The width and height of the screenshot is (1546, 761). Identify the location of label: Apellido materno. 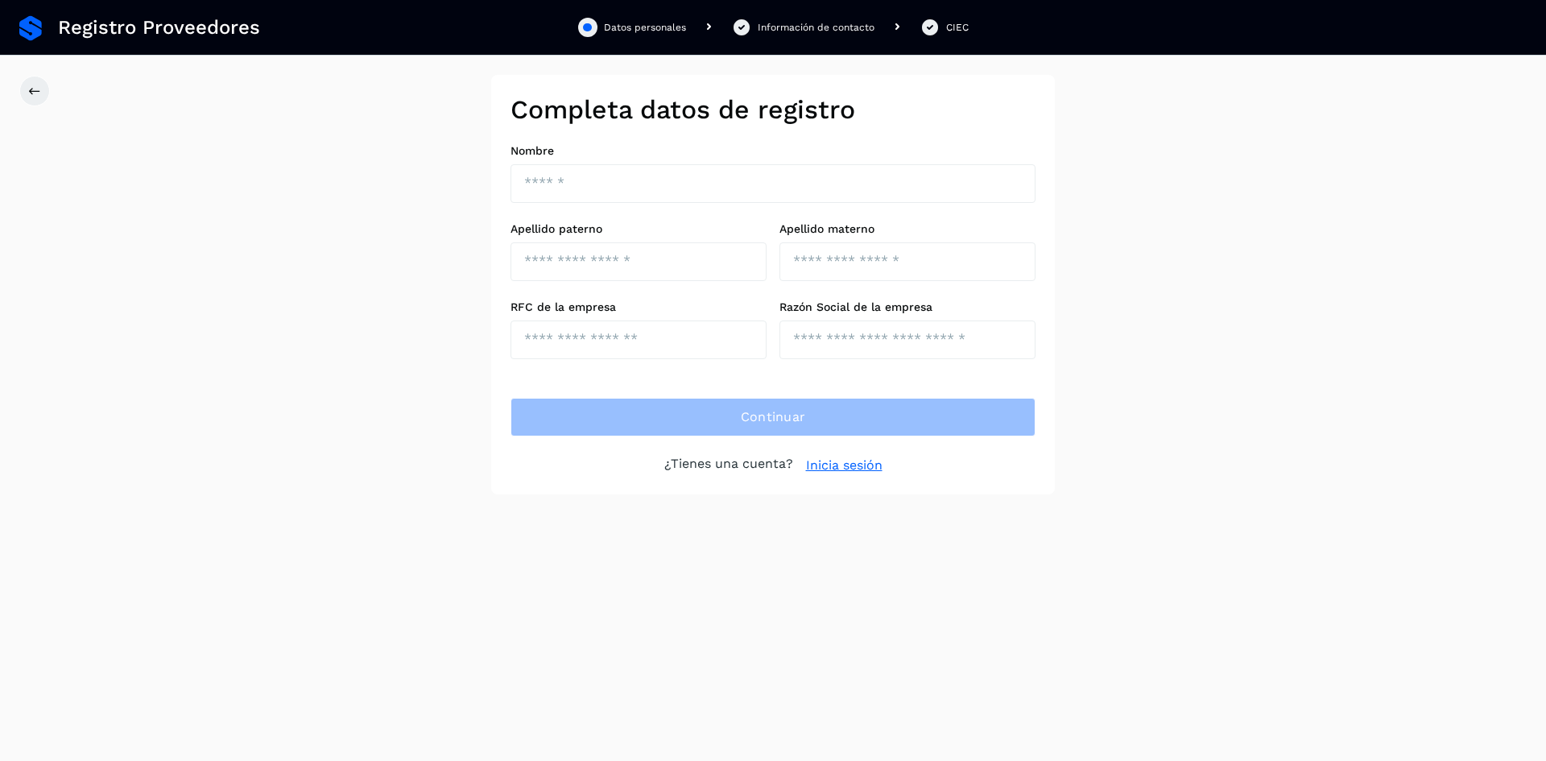
(907, 229).